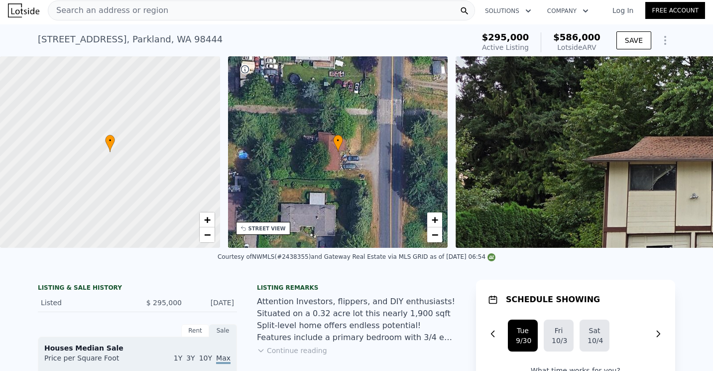 The height and width of the screenshot is (371, 713). What do you see at coordinates (523, 335) in the screenshot?
I see `button: Tue9/30` at bounding box center [523, 335].